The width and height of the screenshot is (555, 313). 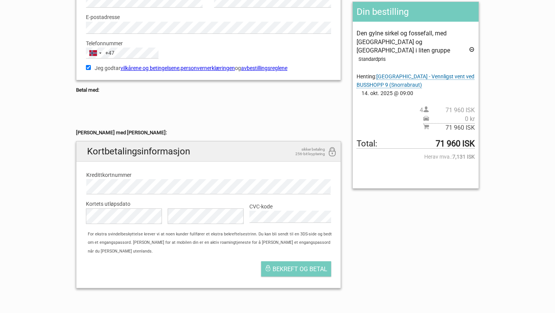 I want to click on font: Herav mva.:, so click(x=439, y=157).